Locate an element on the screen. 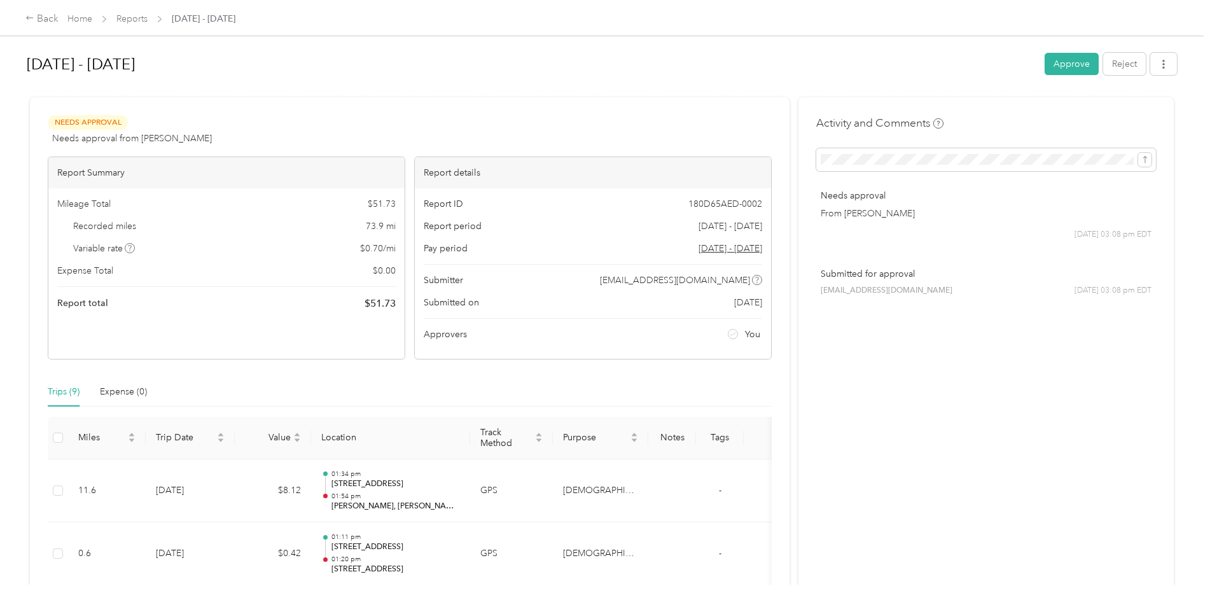 This screenshot has height=607, width=1210. span: 180D65AED-0002 is located at coordinates (726, 204).